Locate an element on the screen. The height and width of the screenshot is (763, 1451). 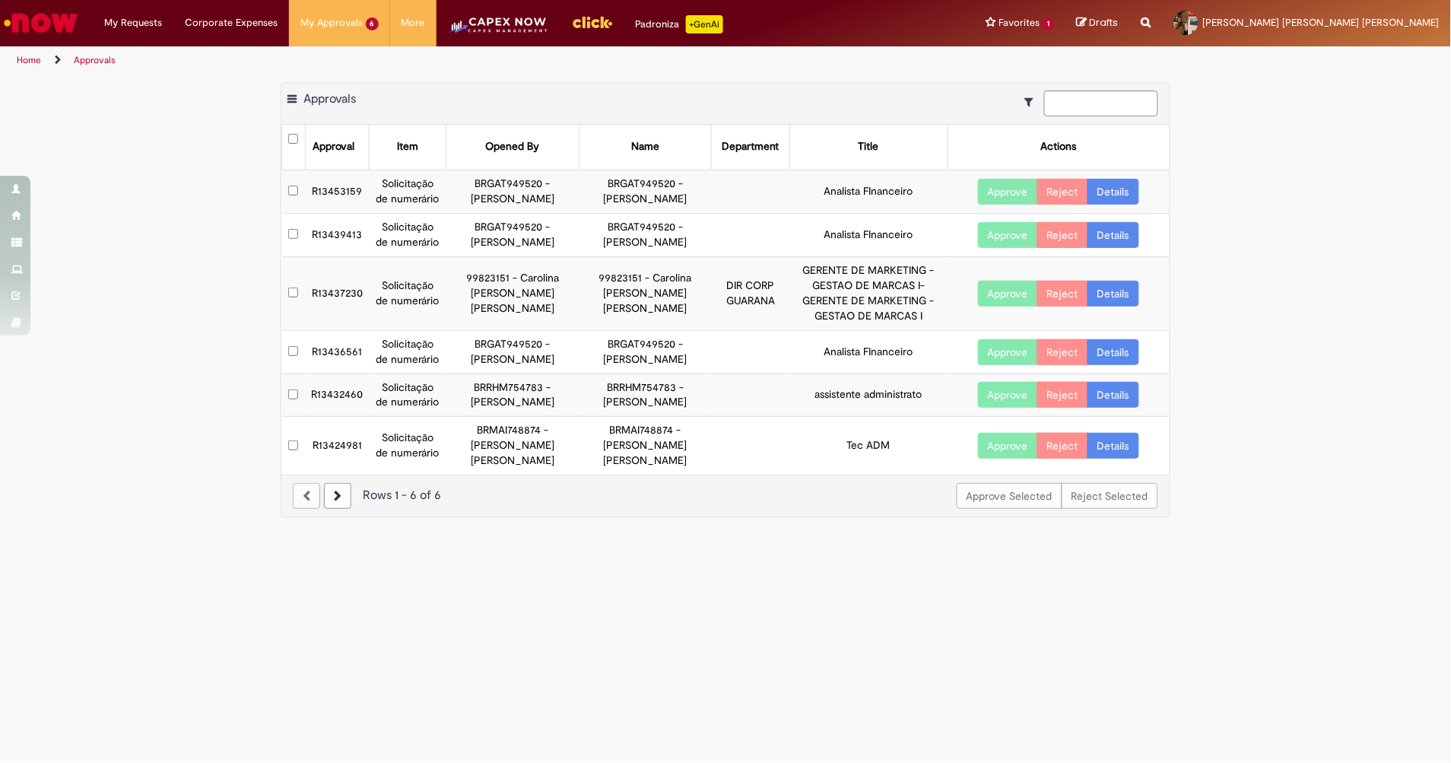
span: Approvals is located at coordinates (329, 99).